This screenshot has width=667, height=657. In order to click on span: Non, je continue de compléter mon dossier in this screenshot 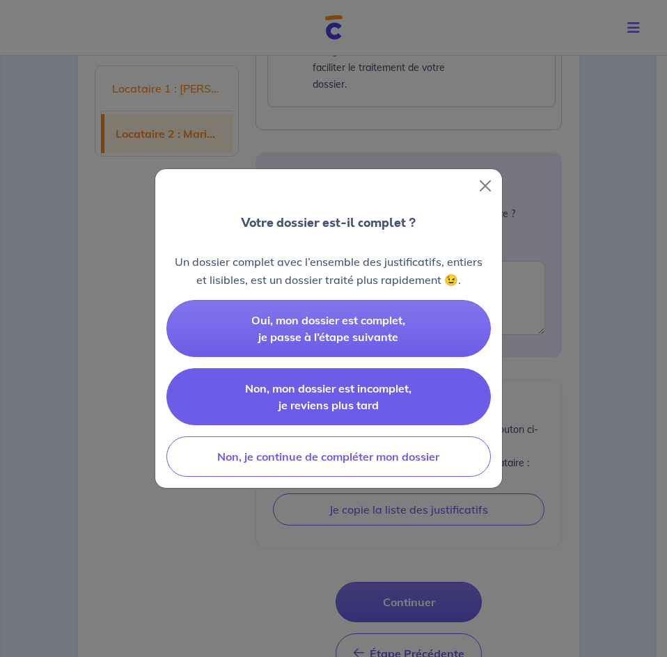, I will do `click(328, 456)`.